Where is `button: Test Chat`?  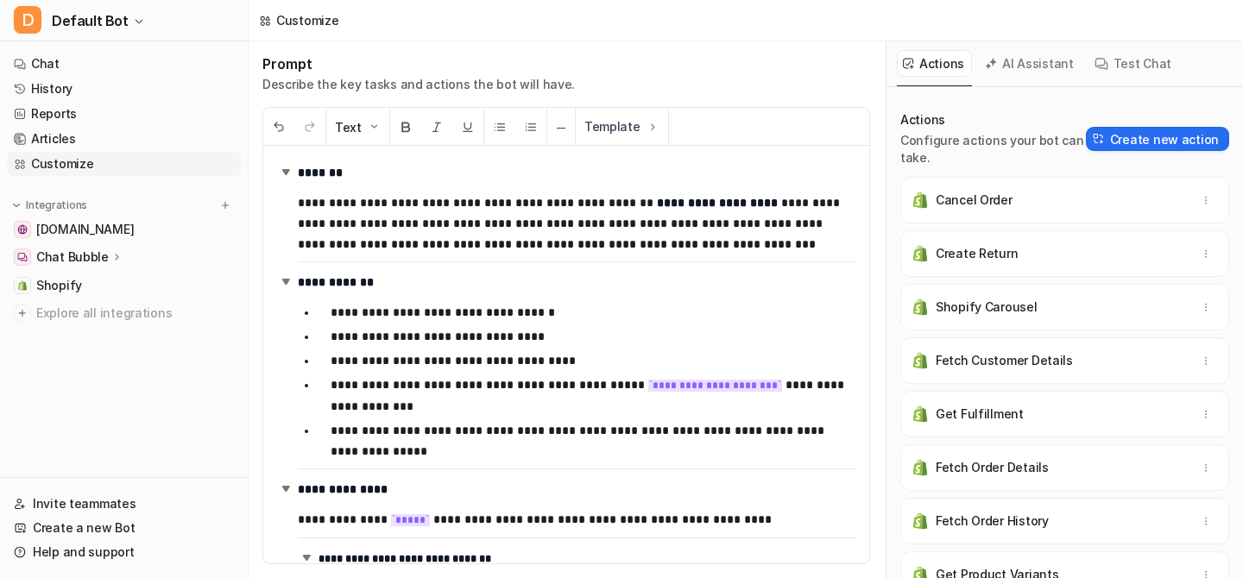
button: Test Chat is located at coordinates (1133, 63).